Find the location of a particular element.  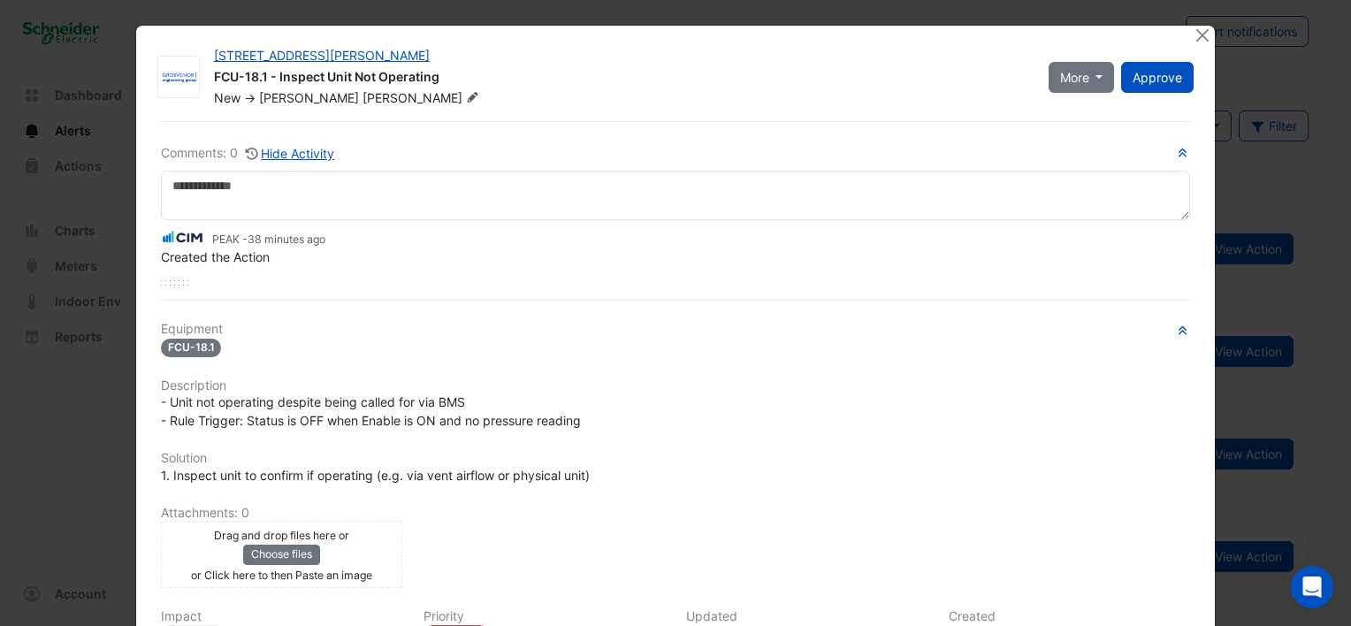

img: Grosvenor Engineering is located at coordinates (179, 78).